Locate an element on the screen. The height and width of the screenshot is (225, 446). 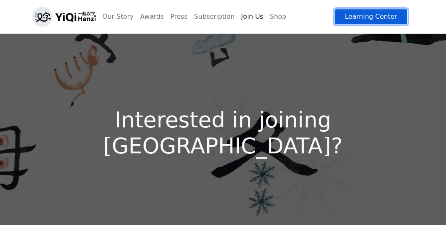
a: Join Us is located at coordinates (252, 17).